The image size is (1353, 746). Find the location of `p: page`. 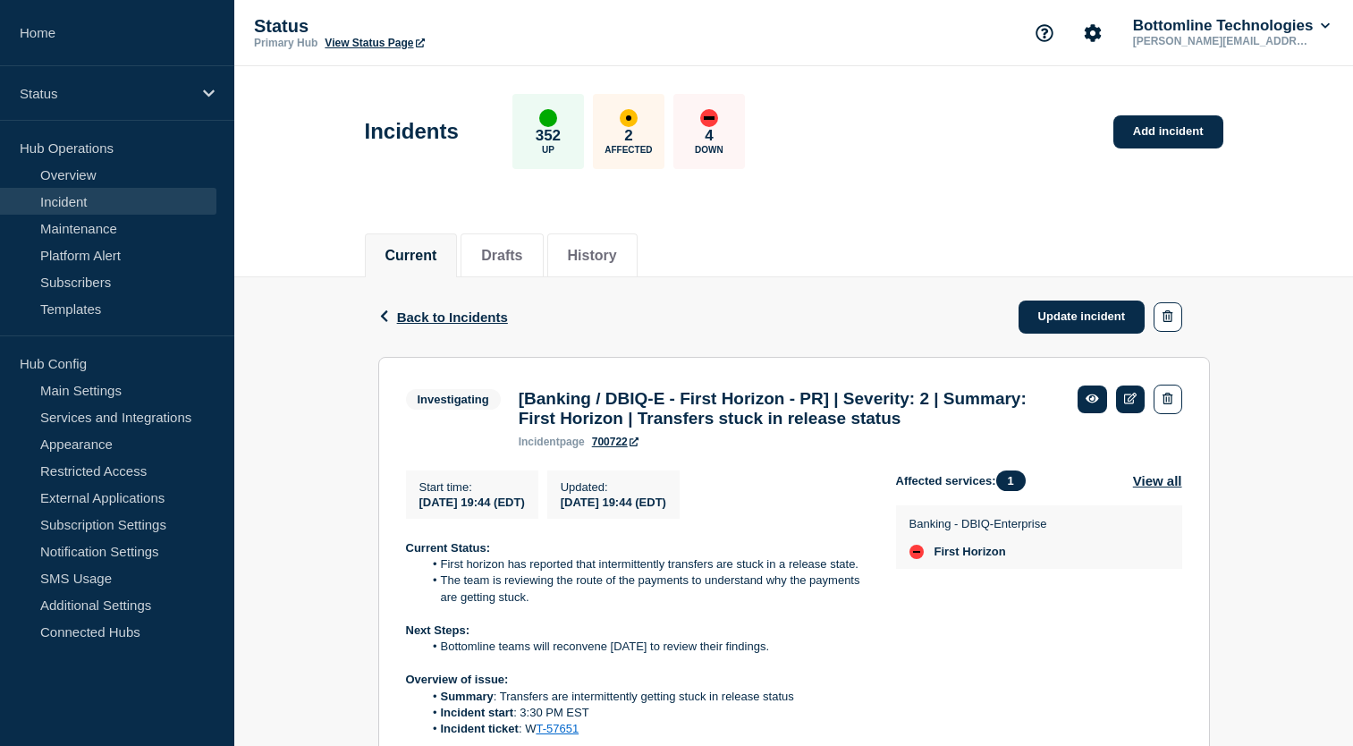

p: page is located at coordinates (552, 442).